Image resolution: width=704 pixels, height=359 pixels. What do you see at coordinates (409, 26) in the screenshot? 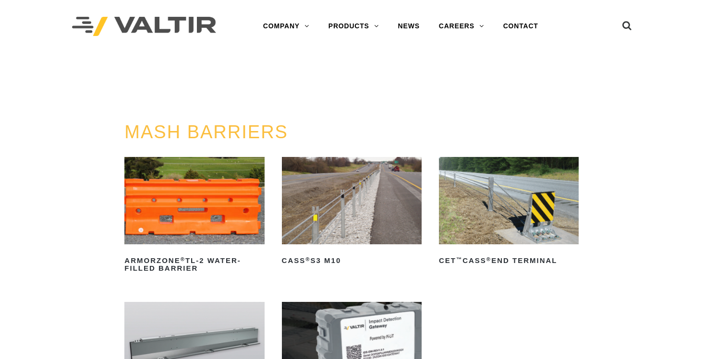
I see `a: NEWS` at bounding box center [409, 26].